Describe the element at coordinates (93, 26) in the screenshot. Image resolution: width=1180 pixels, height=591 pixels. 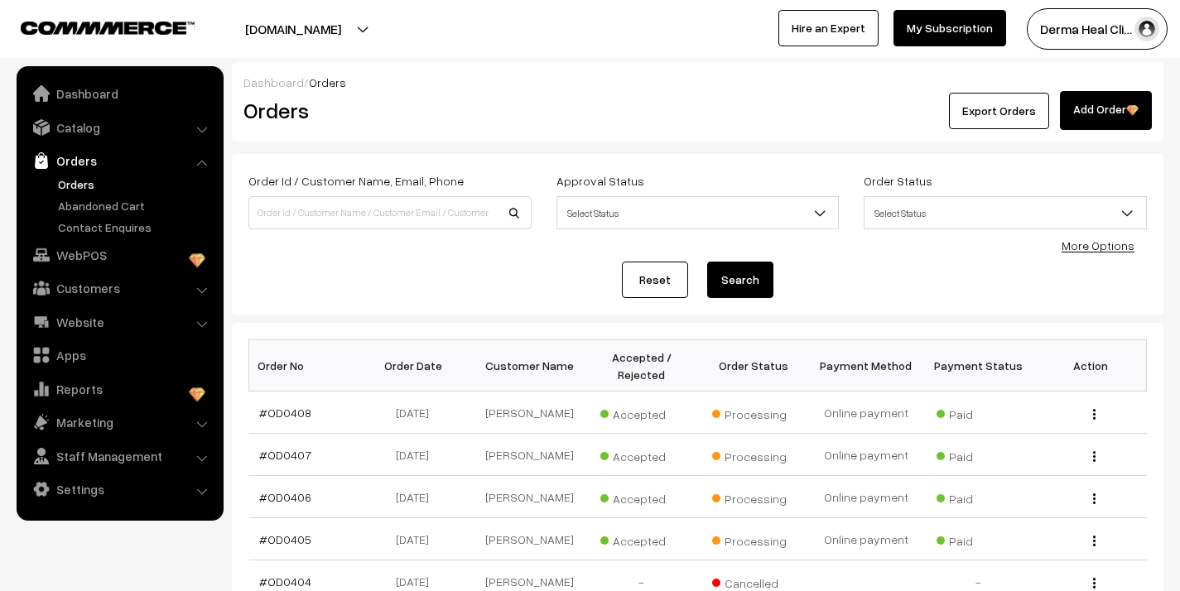
I see `a: COMMMERCE` at that location.